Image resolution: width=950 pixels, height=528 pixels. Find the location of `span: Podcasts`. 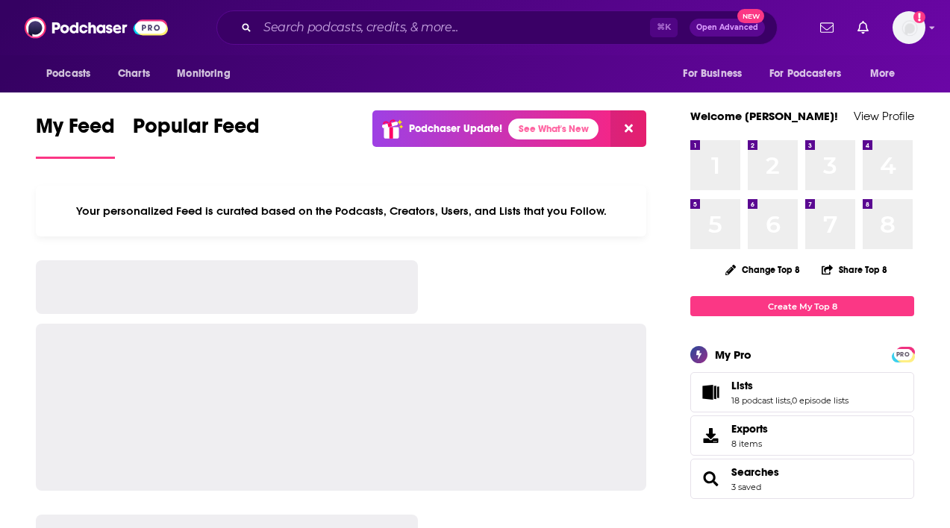

span: Podcasts is located at coordinates (68, 74).